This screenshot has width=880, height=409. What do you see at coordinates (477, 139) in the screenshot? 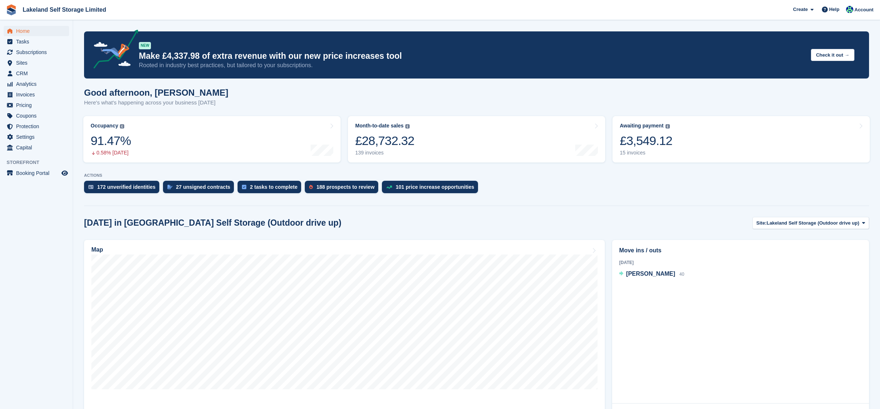
I see `a: Month-to-date sales £28,732.32 139 invoices` at bounding box center [477, 139].